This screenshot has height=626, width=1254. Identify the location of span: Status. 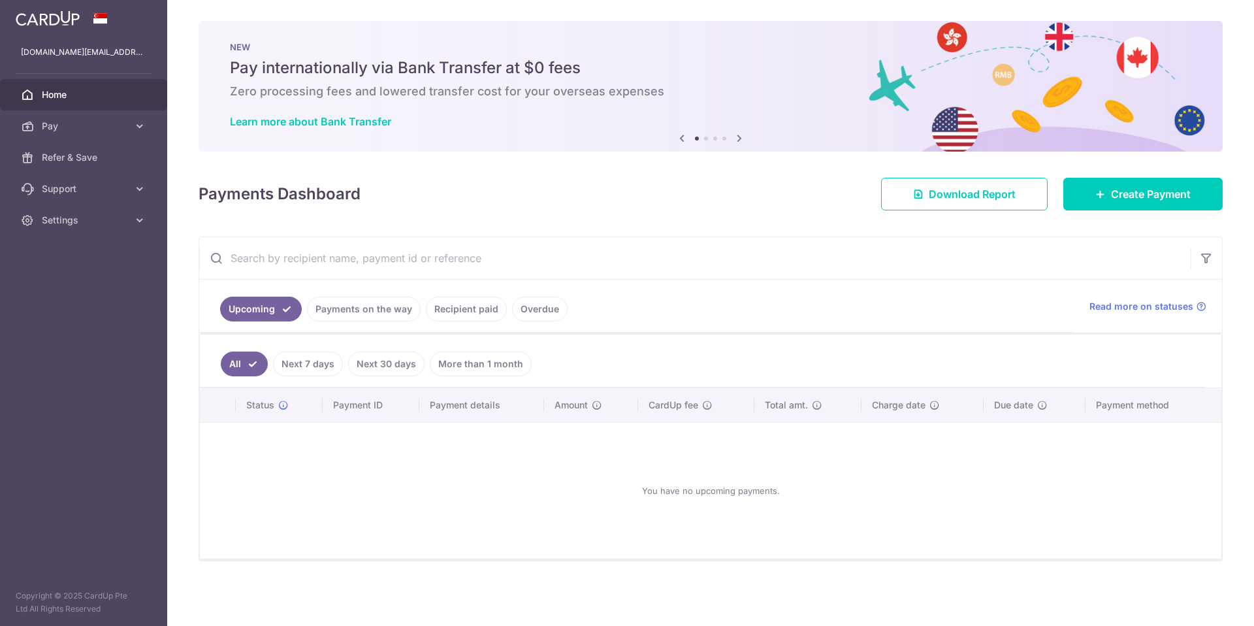
(260, 405).